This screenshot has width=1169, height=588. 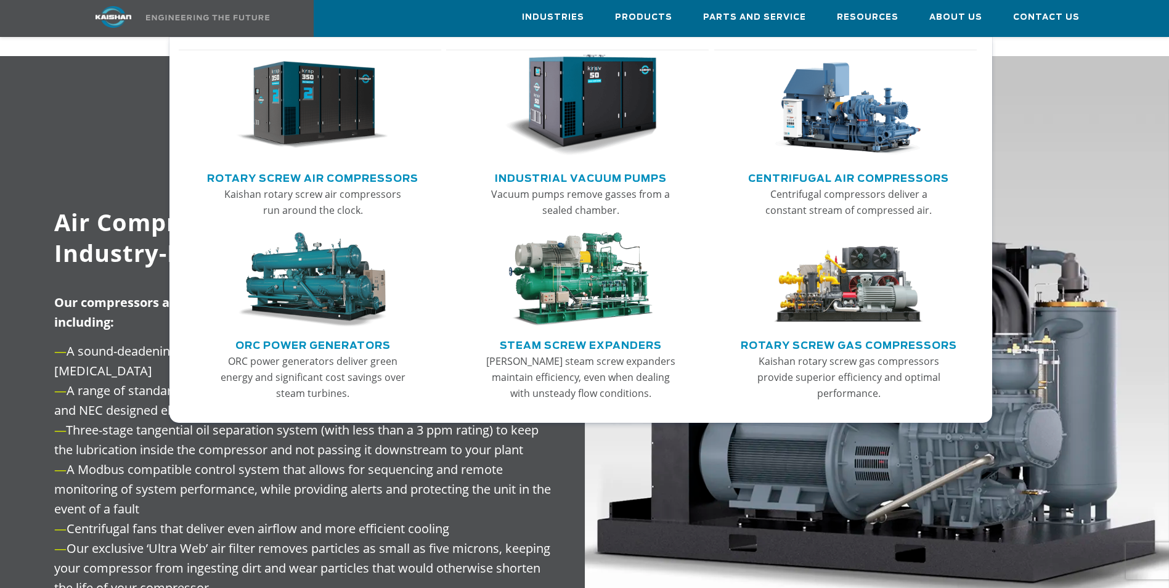 What do you see at coordinates (313, 105) in the screenshot?
I see `img: thumb-Rotary-Screw-Air-Compressors` at bounding box center [313, 105].